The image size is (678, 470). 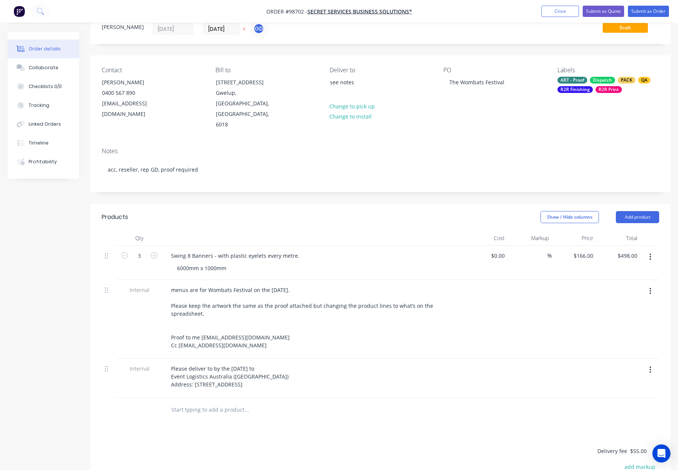 I want to click on div: Dispatch, so click(x=602, y=80).